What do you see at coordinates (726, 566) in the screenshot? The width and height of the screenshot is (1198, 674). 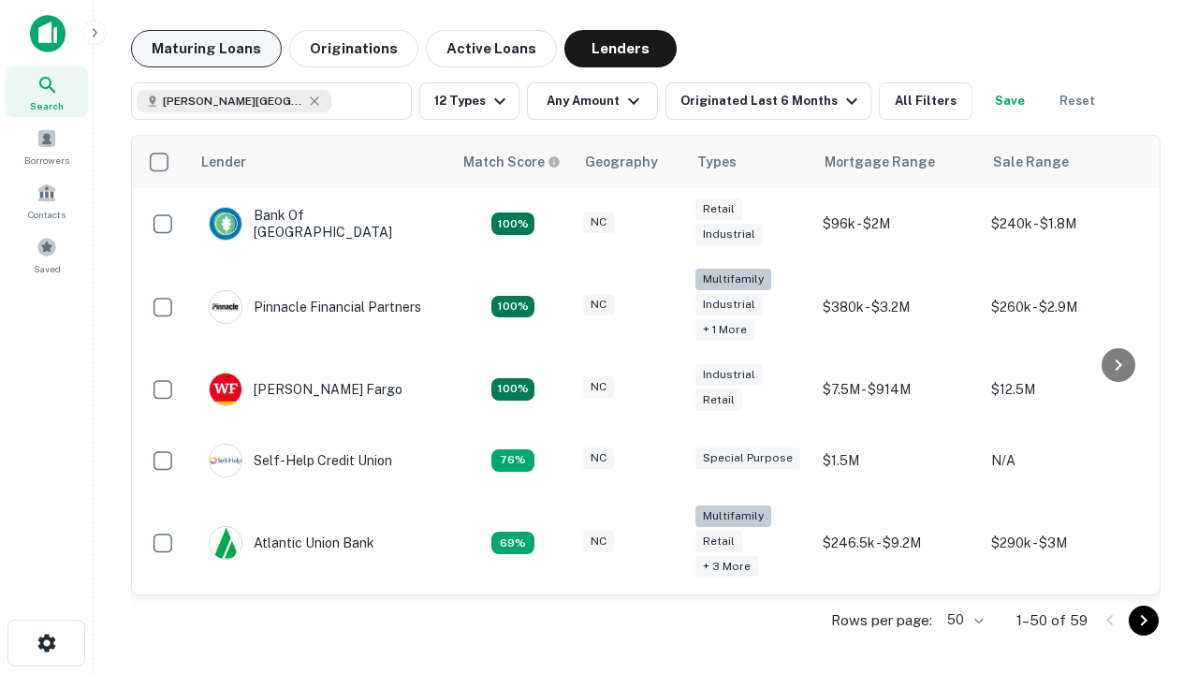 I see `div: + 3 more` at bounding box center [726, 566].